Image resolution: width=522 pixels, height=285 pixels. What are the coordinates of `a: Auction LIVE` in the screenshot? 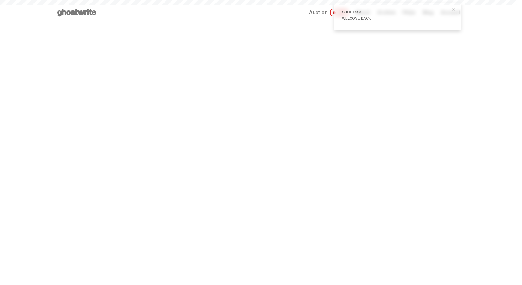 It's located at (329, 13).